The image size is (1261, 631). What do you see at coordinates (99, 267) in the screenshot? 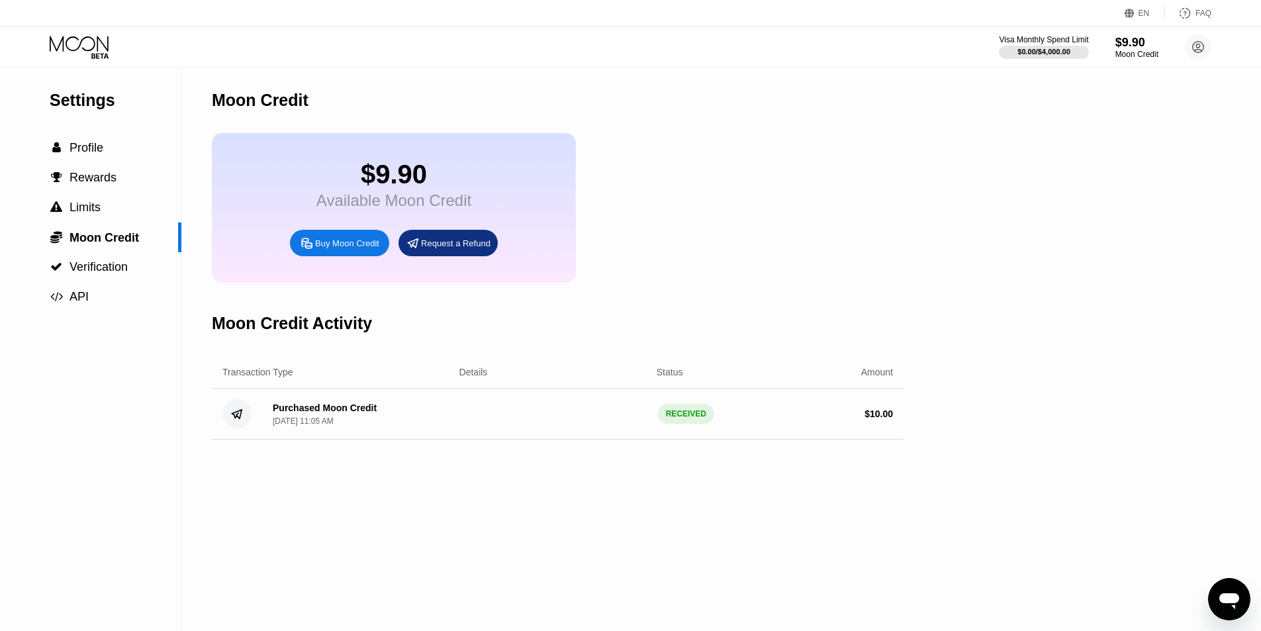
I see `span: Verification` at bounding box center [99, 267].